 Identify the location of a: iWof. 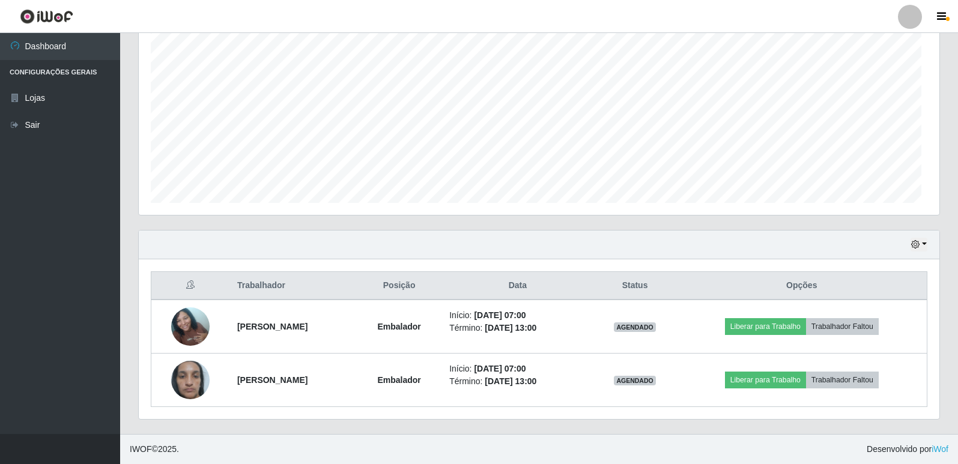
(940, 449).